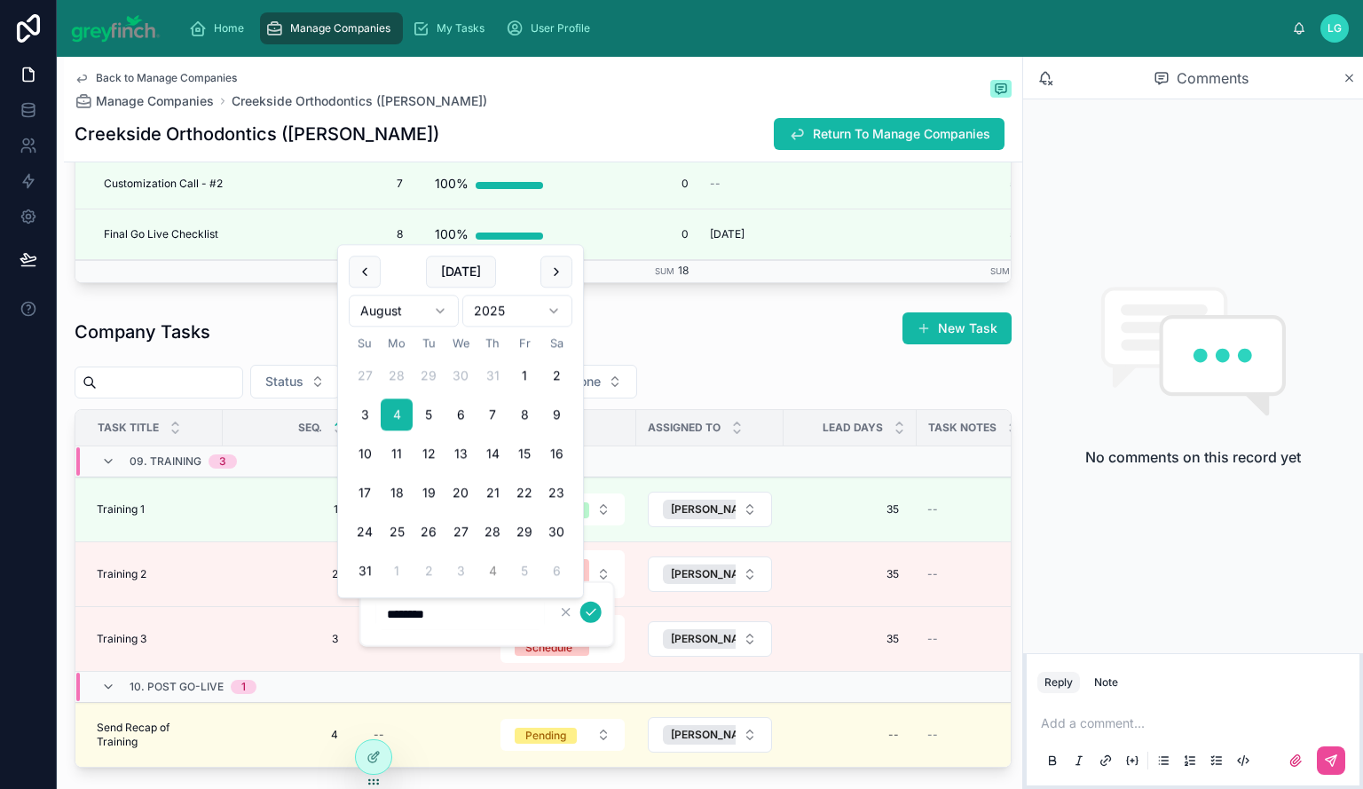  What do you see at coordinates (556, 343) in the screenshot?
I see `th: Saturday` at bounding box center [556, 343].